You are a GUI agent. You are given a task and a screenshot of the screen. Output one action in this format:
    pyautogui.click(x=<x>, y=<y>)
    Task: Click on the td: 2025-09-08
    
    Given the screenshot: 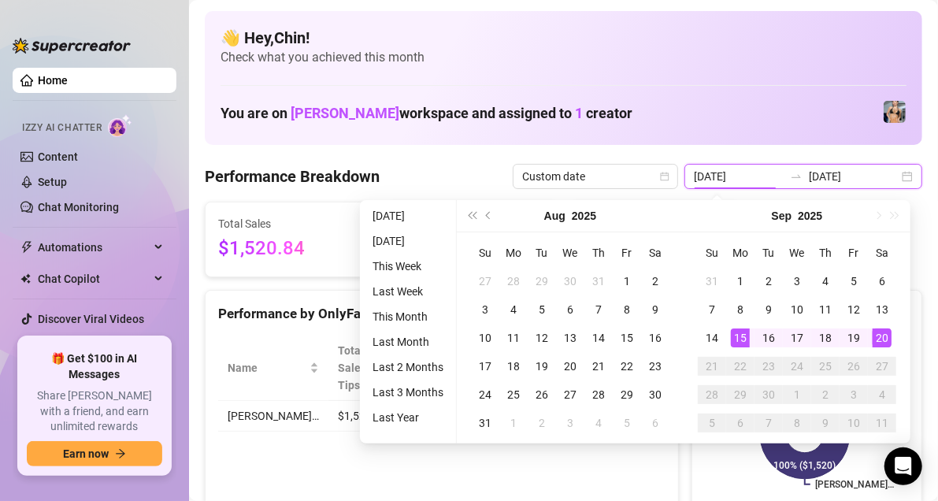 What is the action you would take?
    pyautogui.click(x=740, y=310)
    